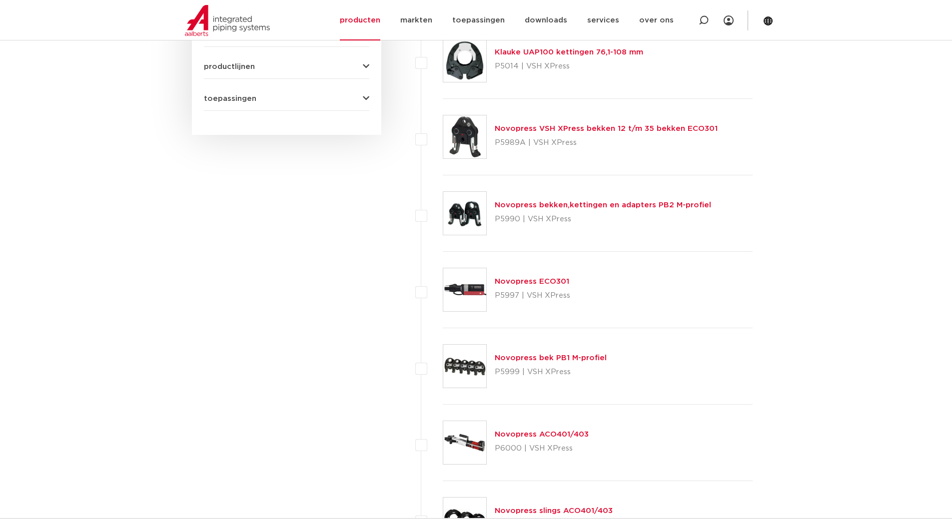  Describe the element at coordinates (554, 511) in the screenshot. I see `a: Novopress slings ACO401/403` at that location.